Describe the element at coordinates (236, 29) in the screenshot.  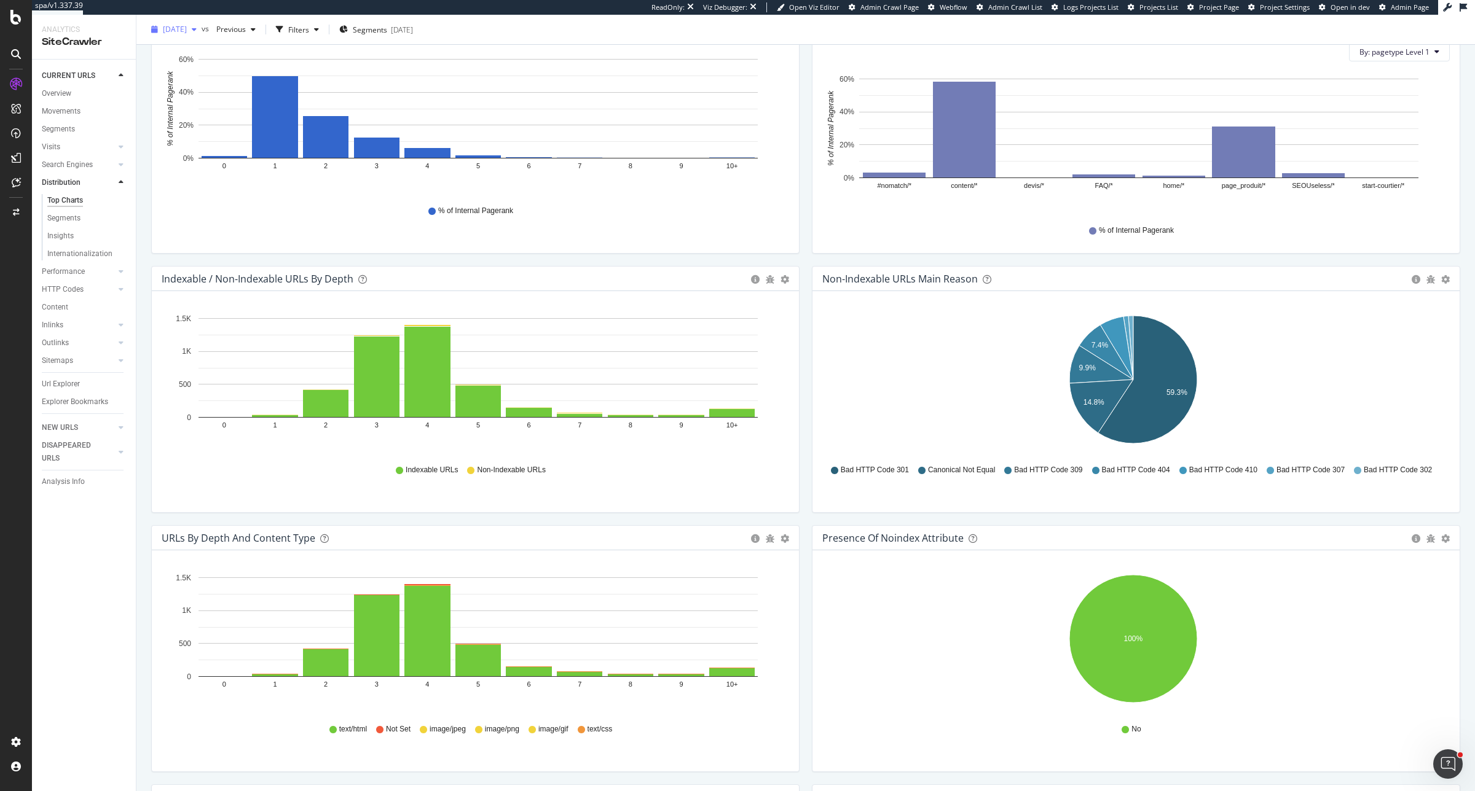
I see `button: Previous` at that location.